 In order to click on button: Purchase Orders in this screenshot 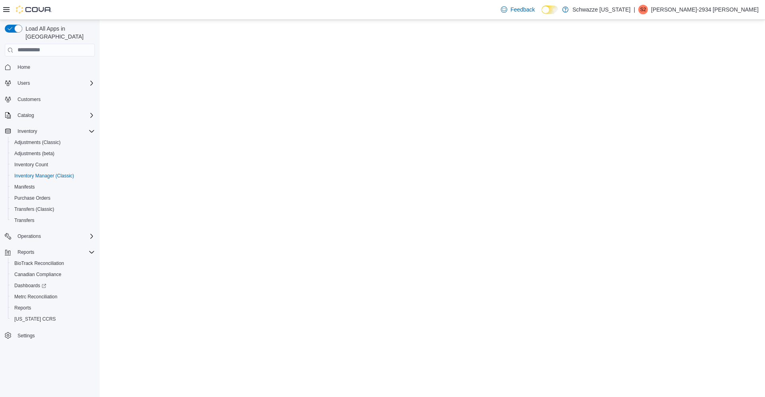, I will do `click(53, 198)`.